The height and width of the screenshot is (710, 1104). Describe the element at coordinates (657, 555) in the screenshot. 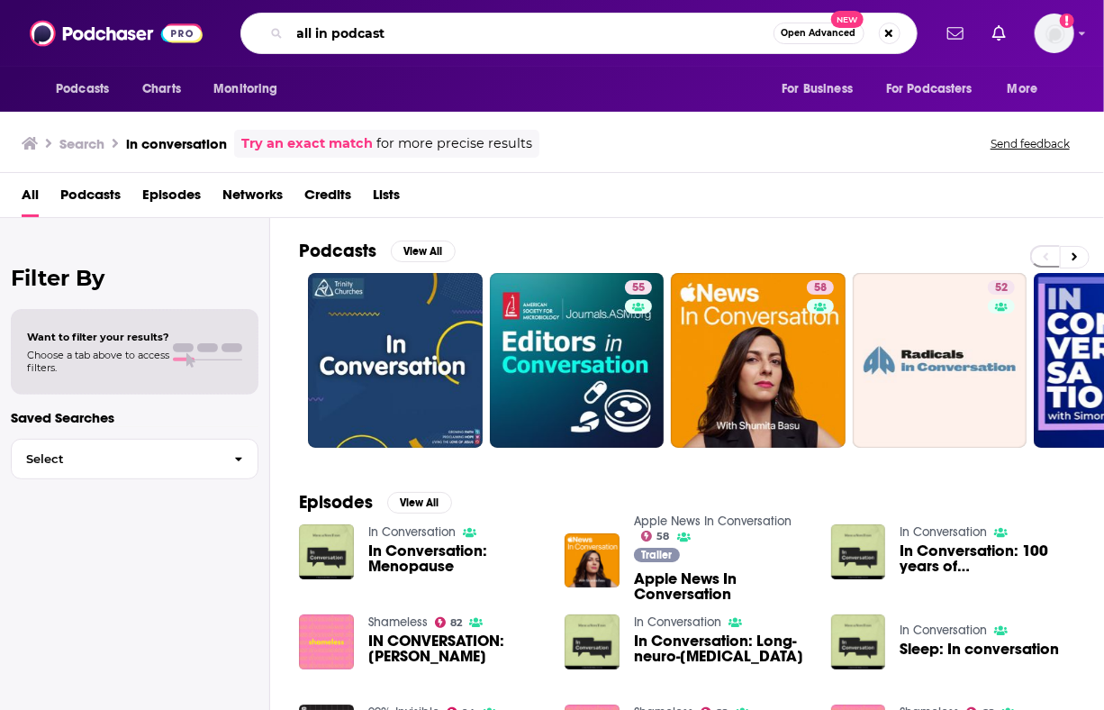

I see `span: Trailer` at that location.